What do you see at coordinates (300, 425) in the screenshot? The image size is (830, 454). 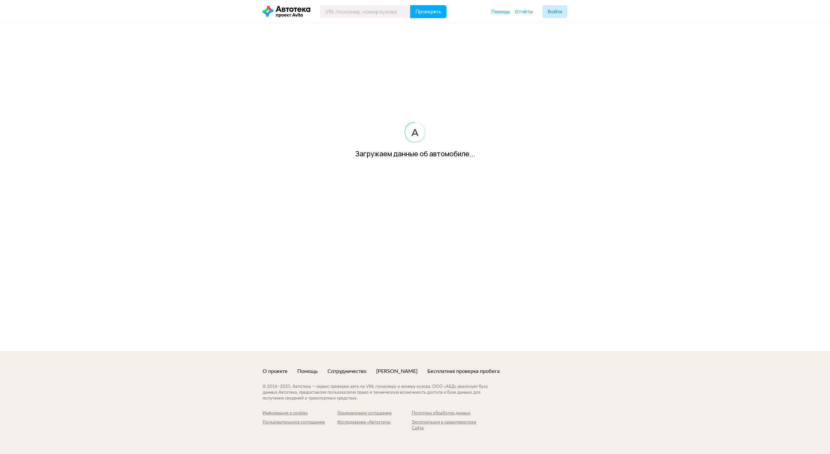 I see `a: Пользовательское соглашение` at bounding box center [300, 425].